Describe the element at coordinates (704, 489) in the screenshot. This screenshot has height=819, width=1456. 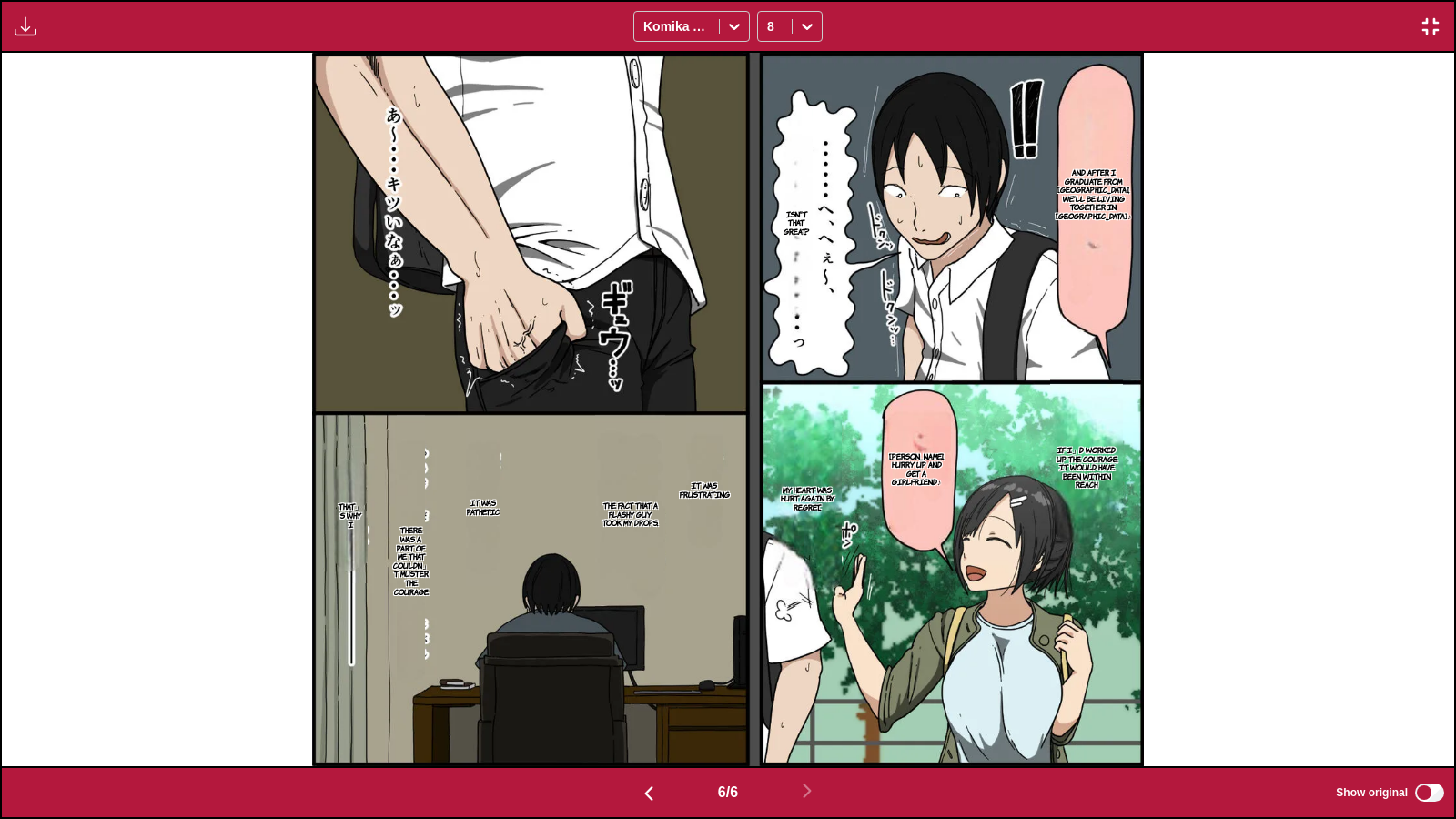
I see `p: It was frustrating` at that location.